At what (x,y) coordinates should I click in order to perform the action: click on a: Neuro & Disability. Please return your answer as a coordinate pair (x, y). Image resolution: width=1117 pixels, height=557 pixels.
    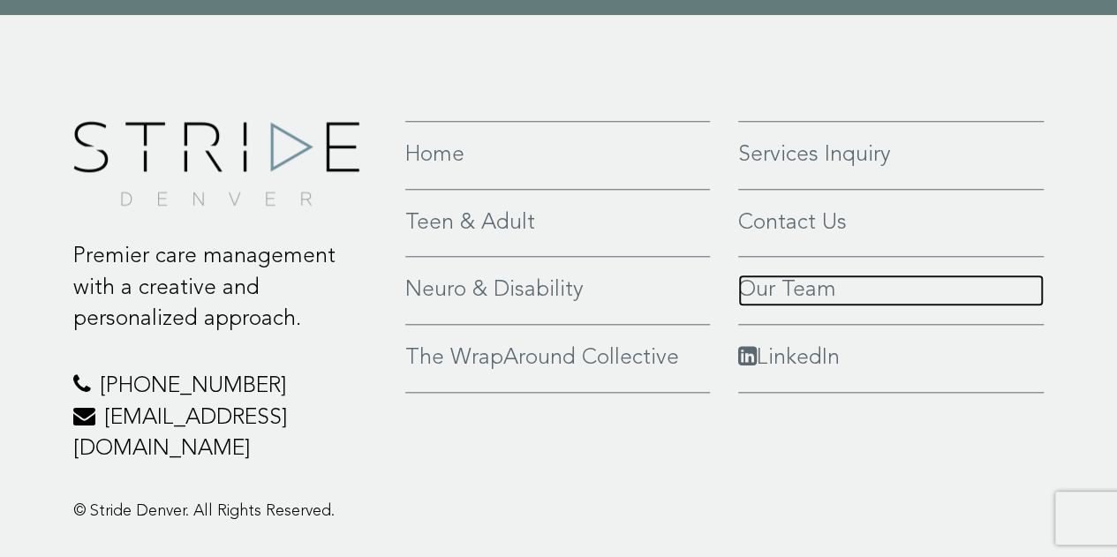
    Looking at the image, I should click on (557, 291).